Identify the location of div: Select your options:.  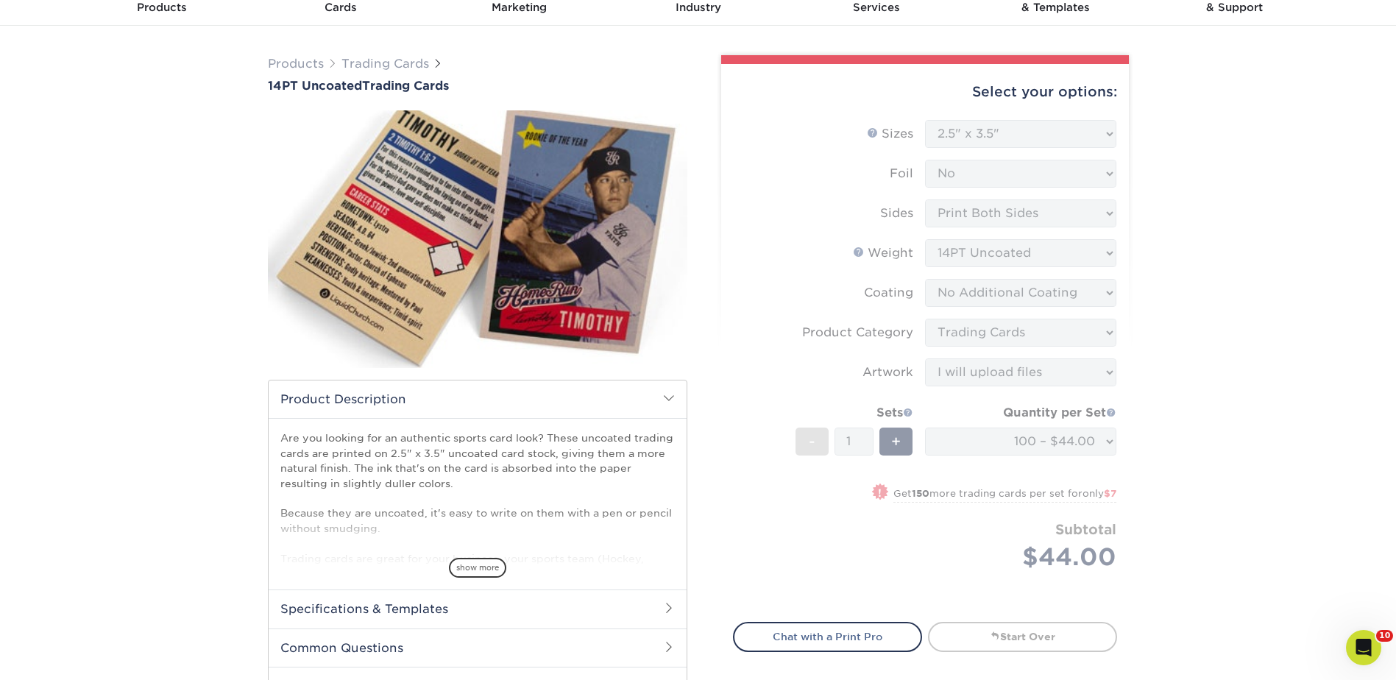
(925, 92).